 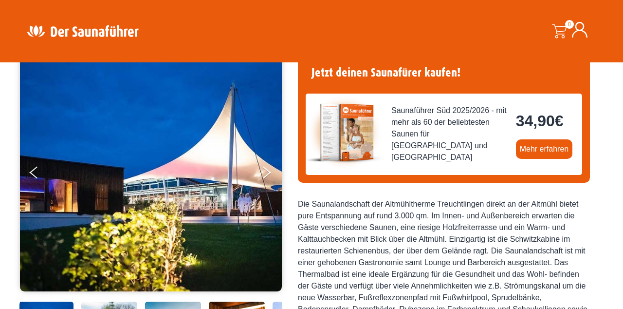 I want to click on h4: Jetzt deinen Saunafürer kaufen!, so click(x=444, y=73).